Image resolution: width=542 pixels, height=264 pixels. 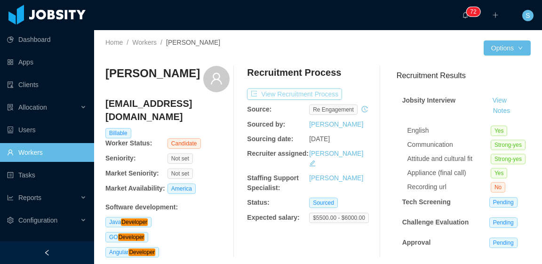 I want to click on b: Status:, so click(x=258, y=202).